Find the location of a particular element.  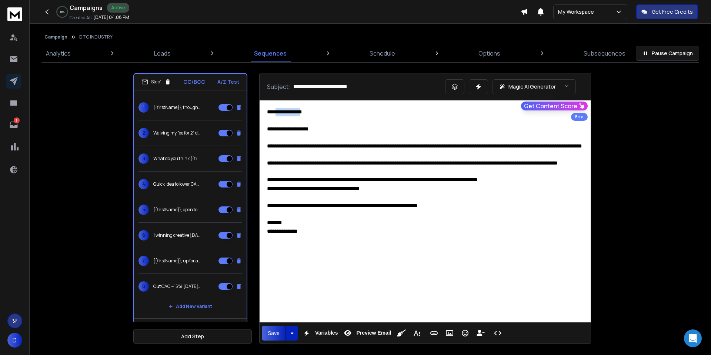

p: Created At: is located at coordinates (81, 18).